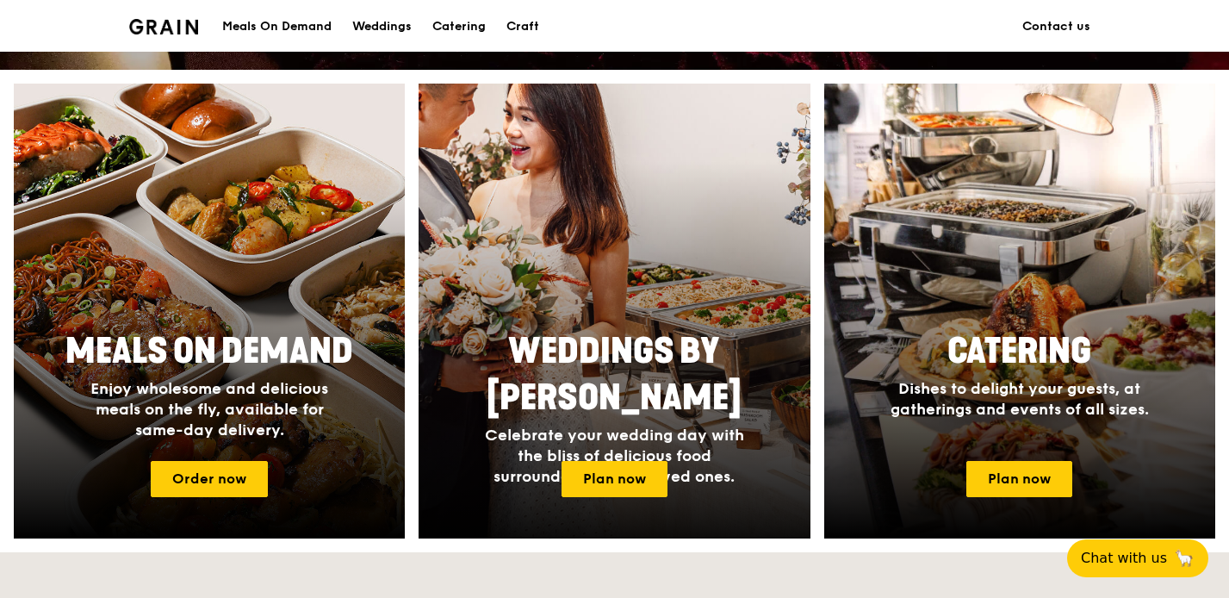  I want to click on div: Meals On Demand, so click(276, 27).